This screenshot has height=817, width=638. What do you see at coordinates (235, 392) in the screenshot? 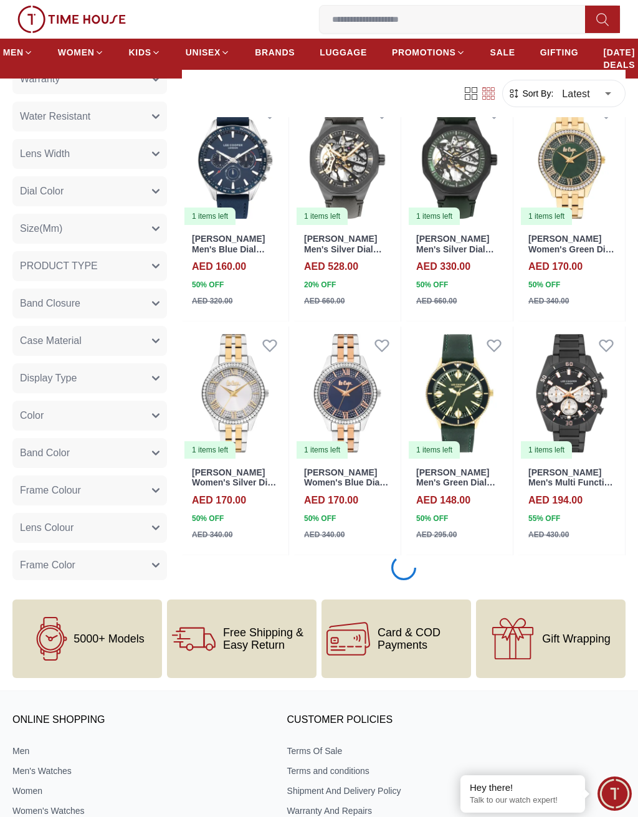
I see `a: Lee Cooper Women's Silver Dial Analog Watch - LC07928.3101 items left` at bounding box center [235, 392].